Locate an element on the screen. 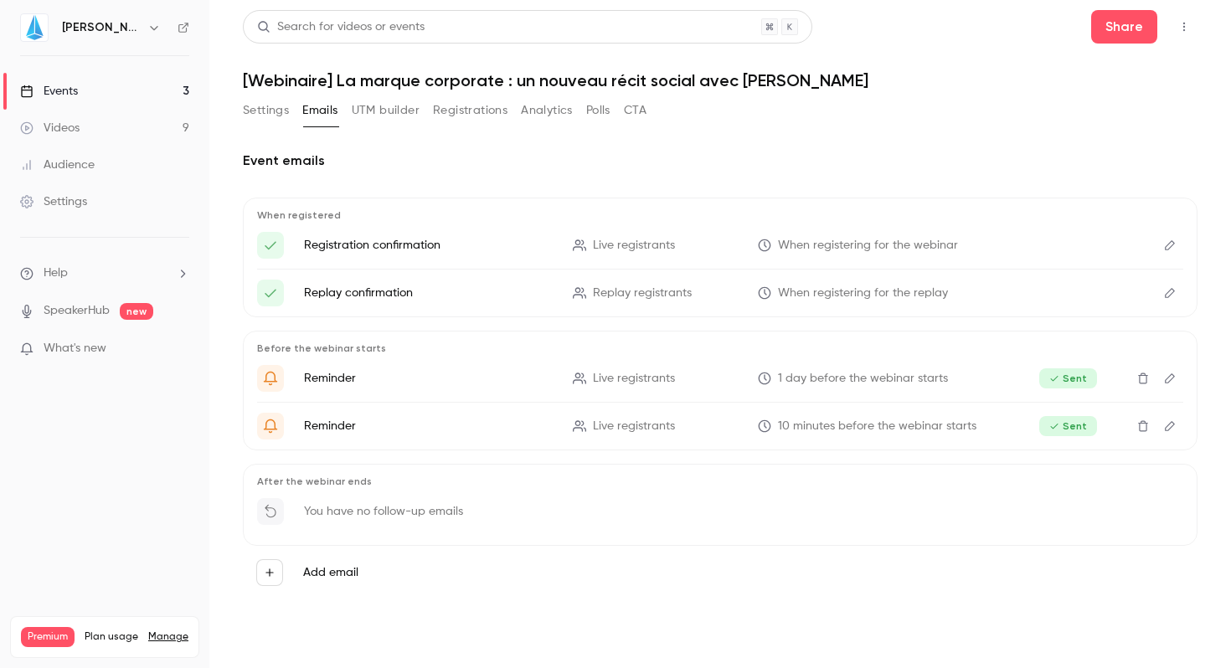 The image size is (1231, 668). button: UTM builder is located at coordinates (385, 111).